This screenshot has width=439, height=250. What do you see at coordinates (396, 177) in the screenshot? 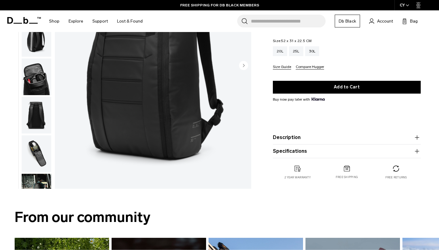
I see `p: Free returns` at bounding box center [396, 177].